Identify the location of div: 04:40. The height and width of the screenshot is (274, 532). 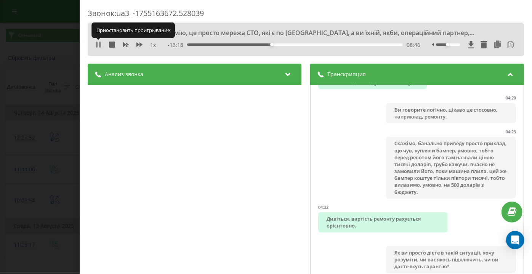
(510, 241).